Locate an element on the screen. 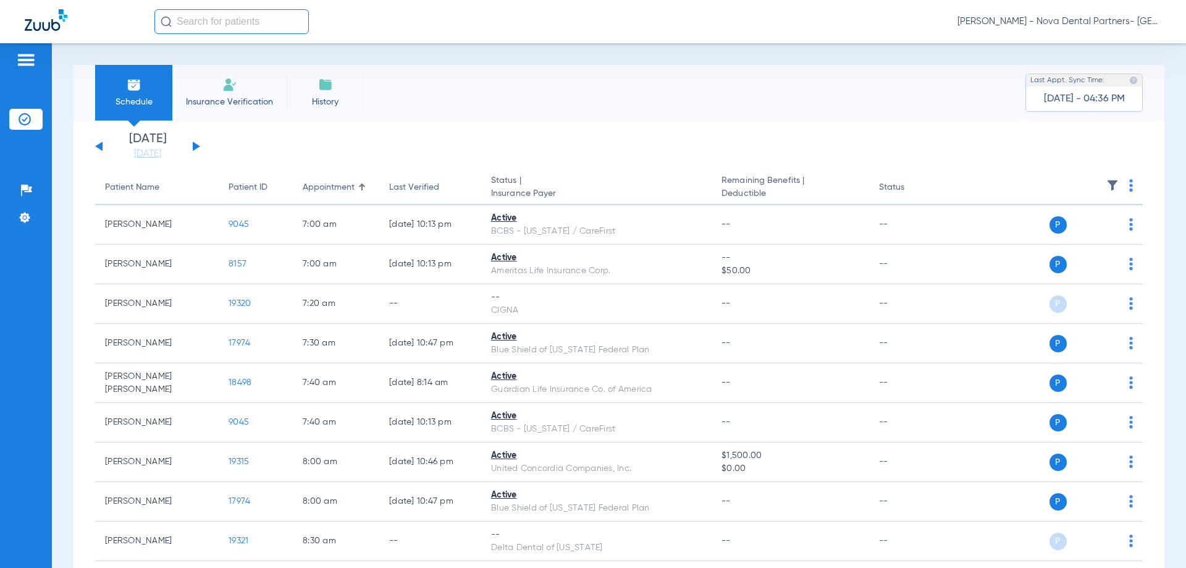  span: Last Appt. Sync Time: is located at coordinates (1068, 80).